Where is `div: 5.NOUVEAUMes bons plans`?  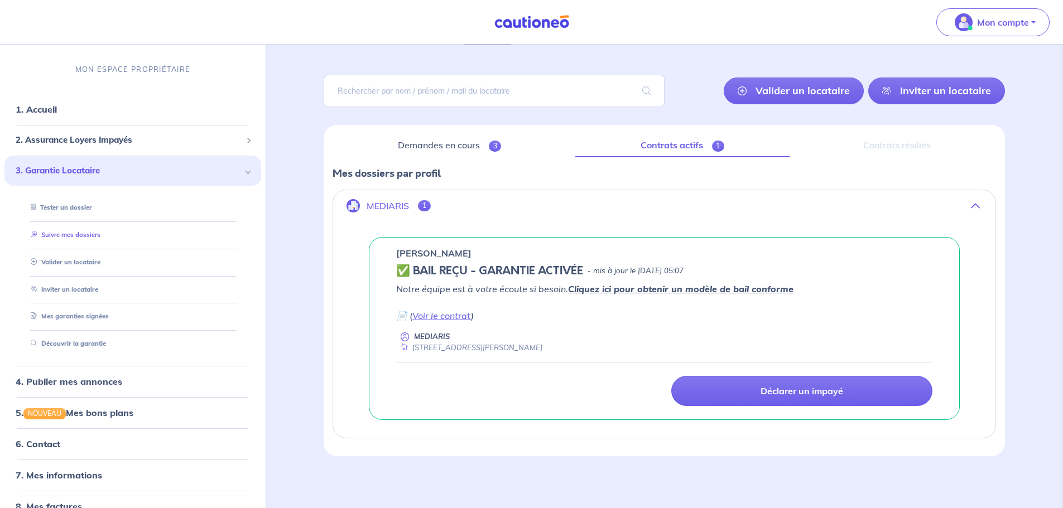 div: 5.NOUVEAUMes bons plans is located at coordinates (133, 413).